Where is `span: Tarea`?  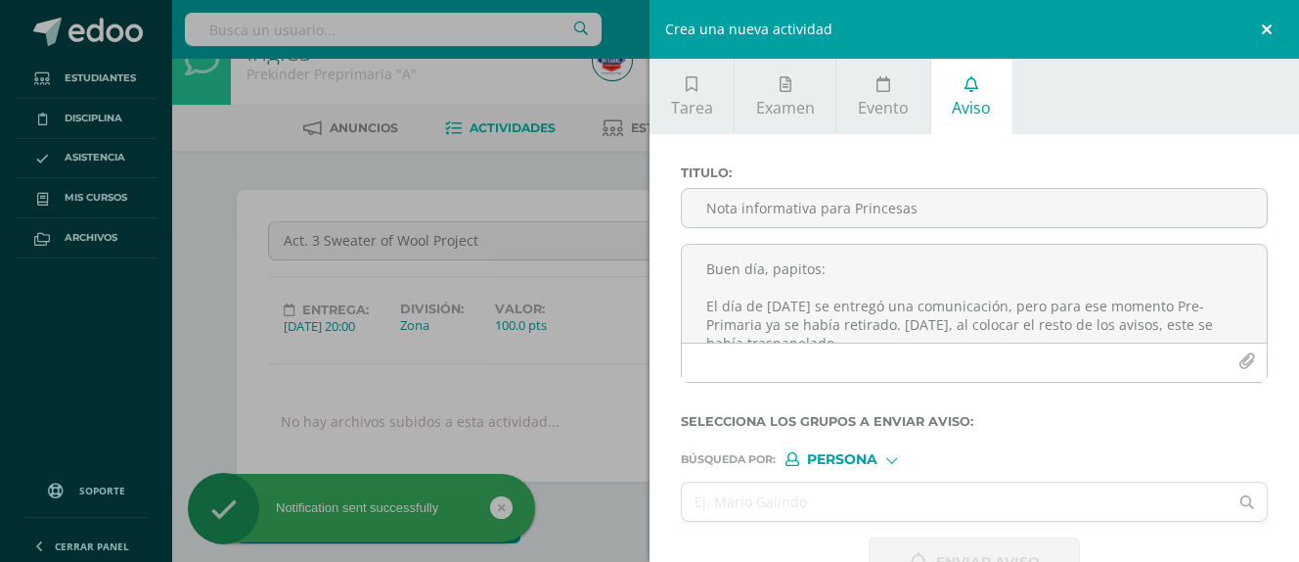 span: Tarea is located at coordinates (692, 108).